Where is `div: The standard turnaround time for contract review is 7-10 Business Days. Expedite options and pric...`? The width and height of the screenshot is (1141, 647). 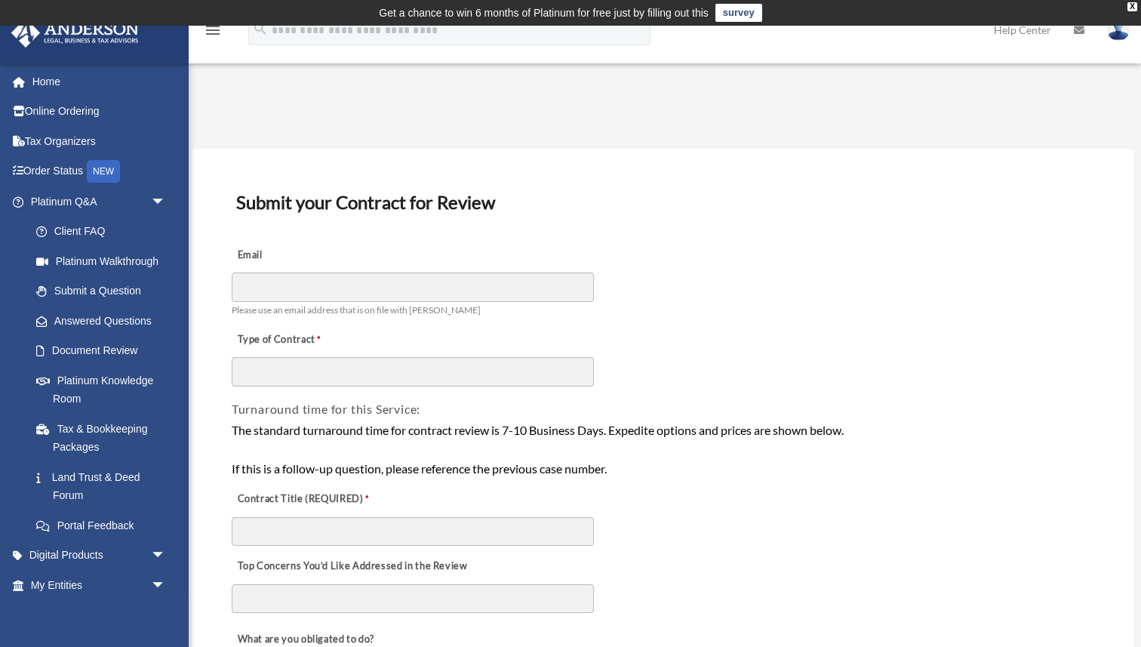 div: The standard turnaround time for contract review is 7-10 Business Days. Expedite options and pric... is located at coordinates (662, 449).